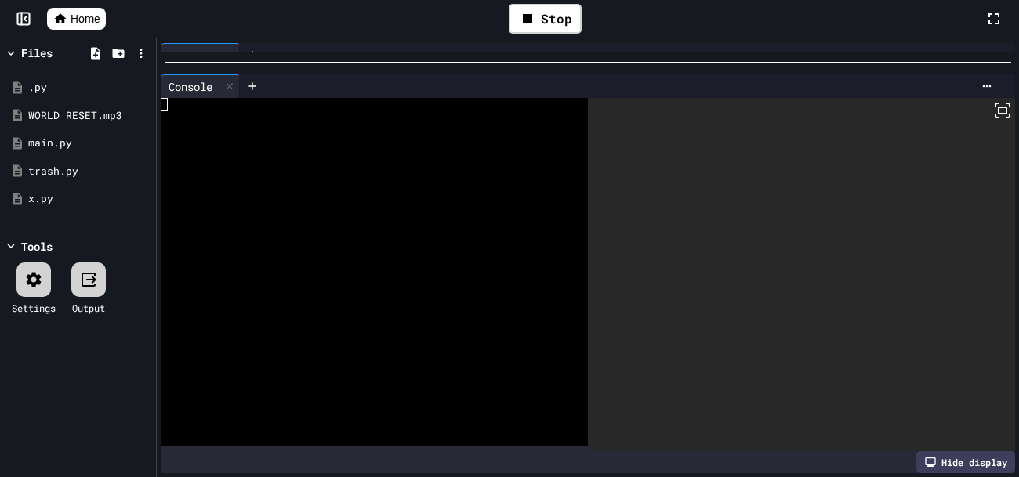  I want to click on div: Settings, so click(34, 308).